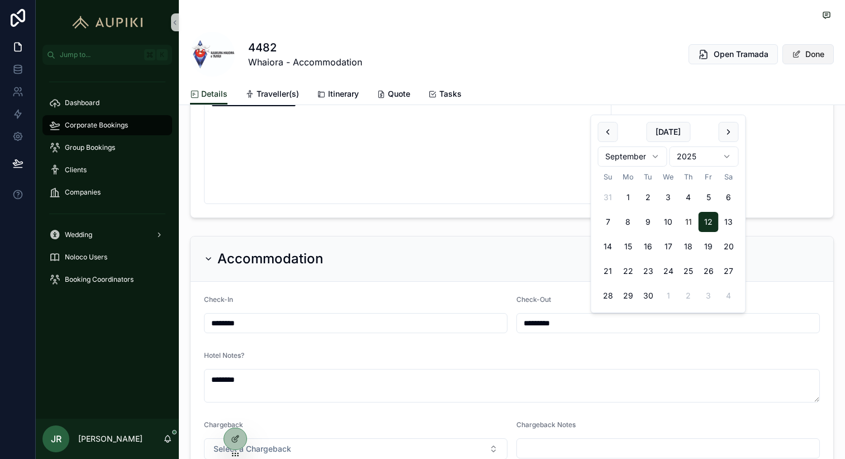 This screenshot has height=459, width=845. What do you see at coordinates (224, 355) in the screenshot?
I see `span: Hotel Notes?` at bounding box center [224, 355].